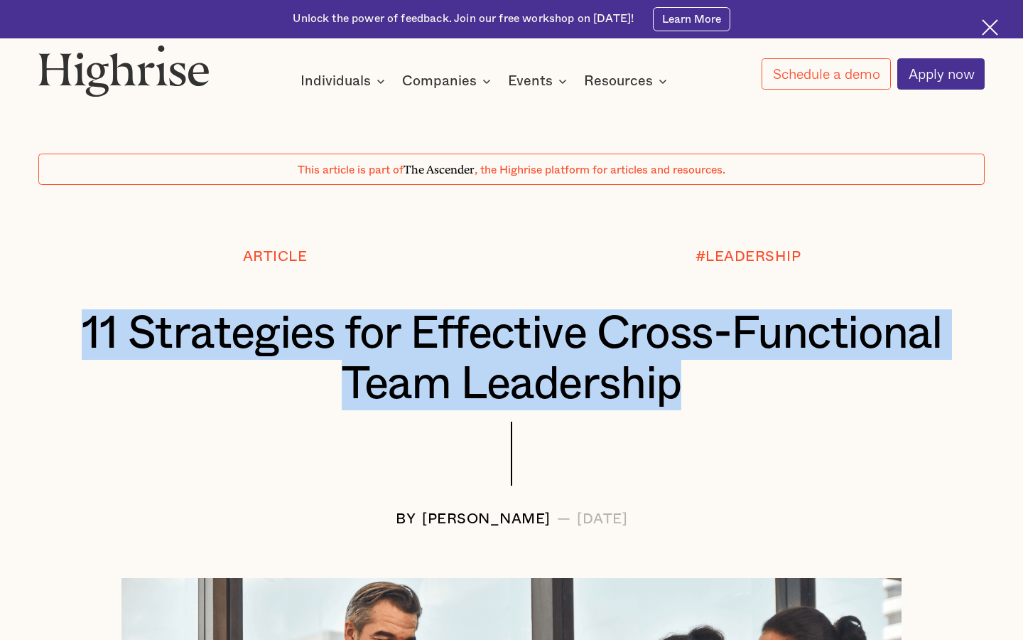 Image resolution: width=1023 pixels, height=640 pixels. What do you see at coordinates (826, 74) in the screenshot?
I see `a: Schedule a demo` at bounding box center [826, 74].